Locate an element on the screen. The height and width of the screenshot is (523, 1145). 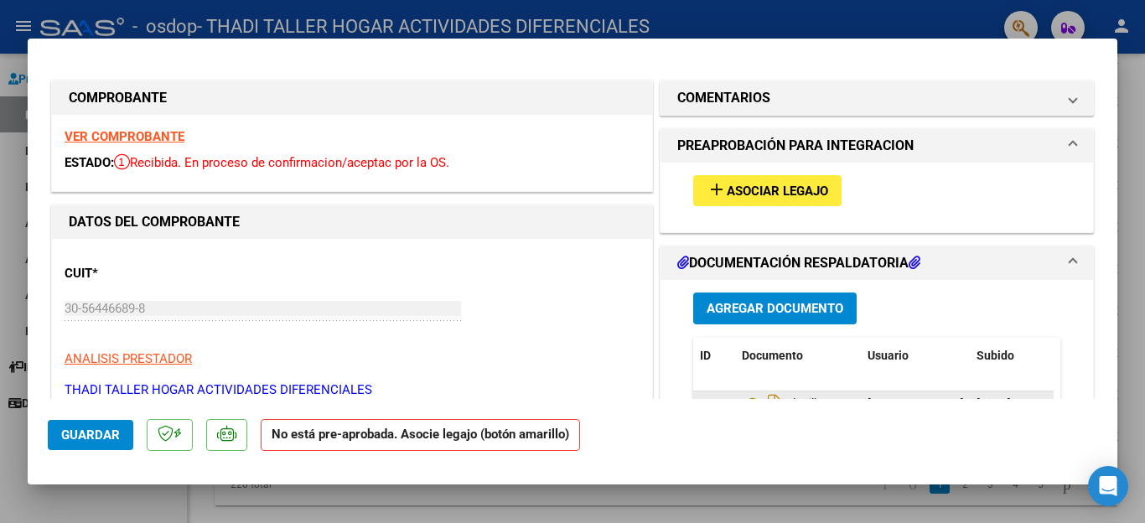
span: Planilla is located at coordinates (782, 403).